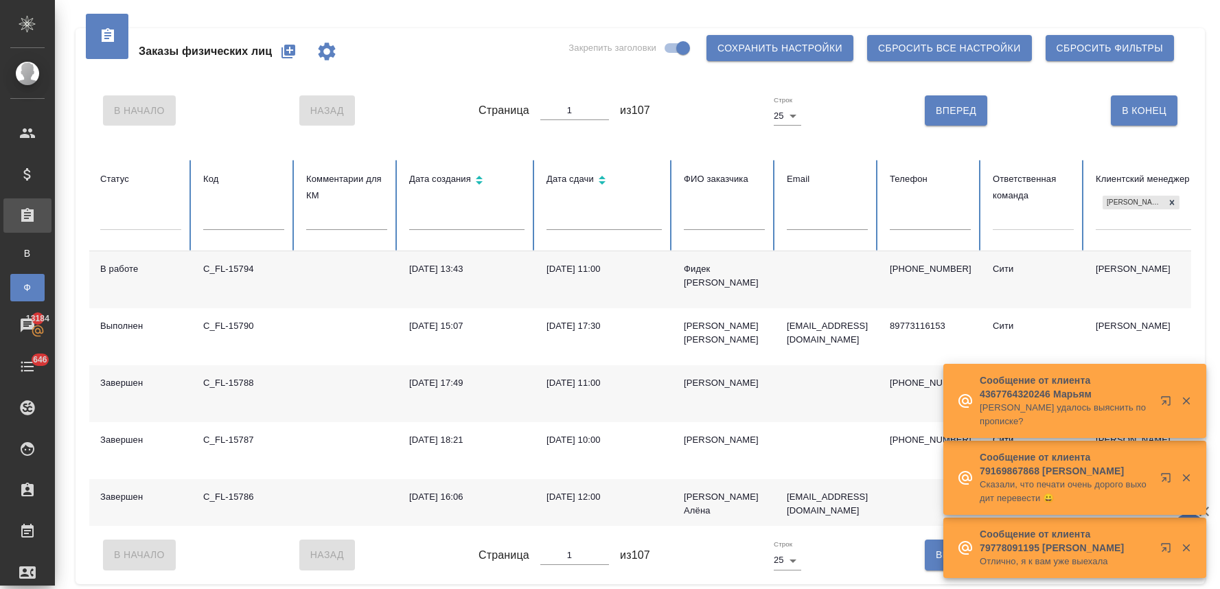  What do you see at coordinates (141, 269) in the screenshot?
I see `div: В работе` at bounding box center [141, 269].